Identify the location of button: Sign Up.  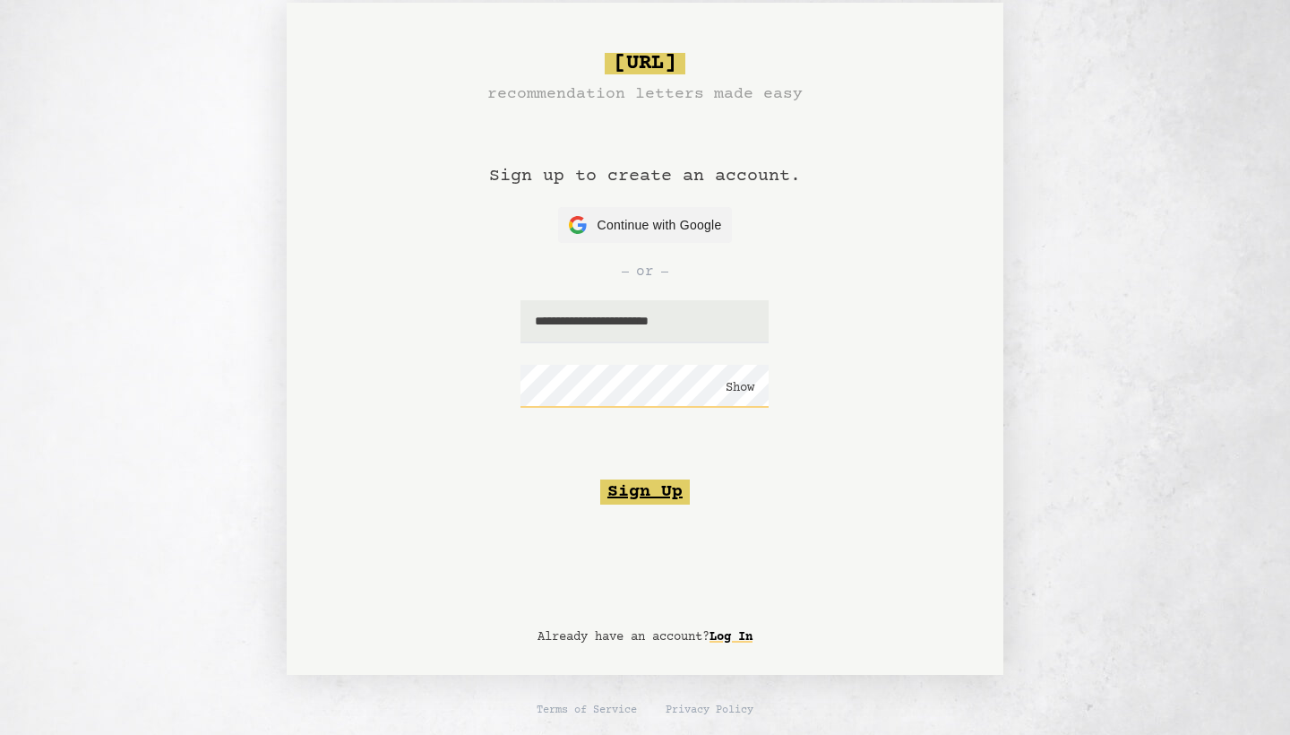
(645, 492).